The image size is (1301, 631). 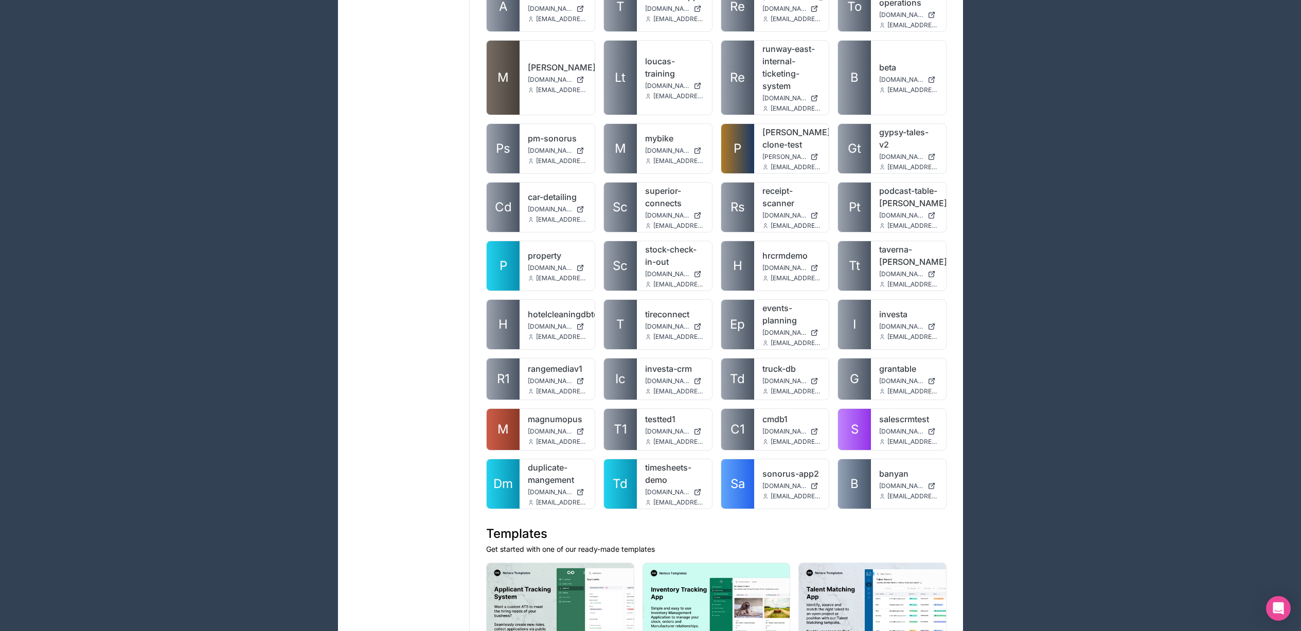 What do you see at coordinates (854, 207) in the screenshot?
I see `a: Pt` at bounding box center [854, 207].